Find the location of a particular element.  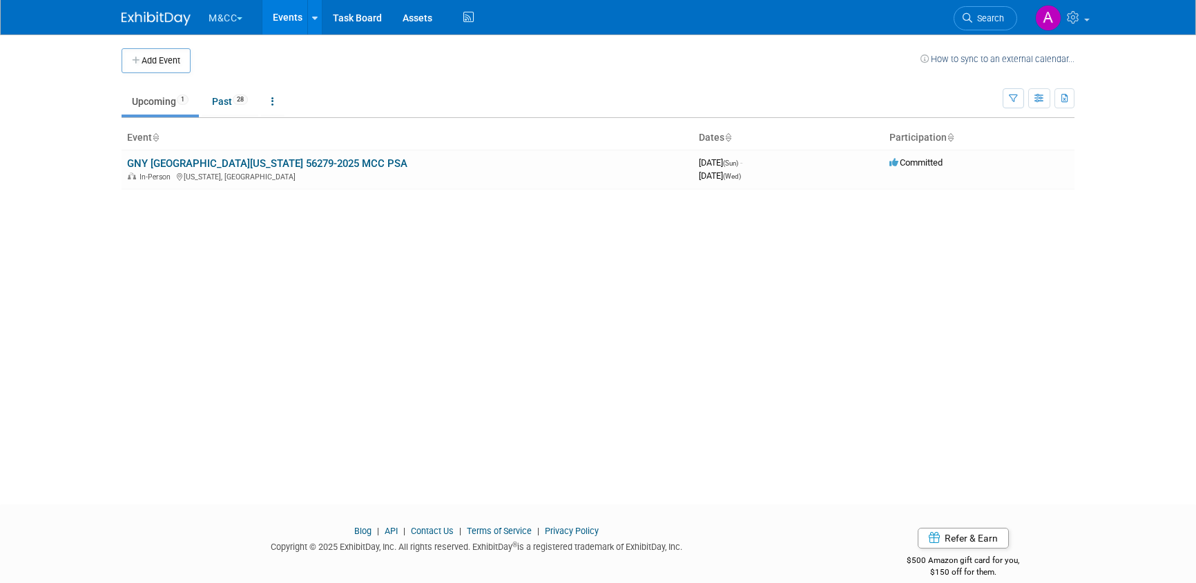

div: Copyright © 2025 ExhibitDay, Inc. All rights reserved. ExhibitDay is a registered trademark of Ex... is located at coordinates (476, 545).